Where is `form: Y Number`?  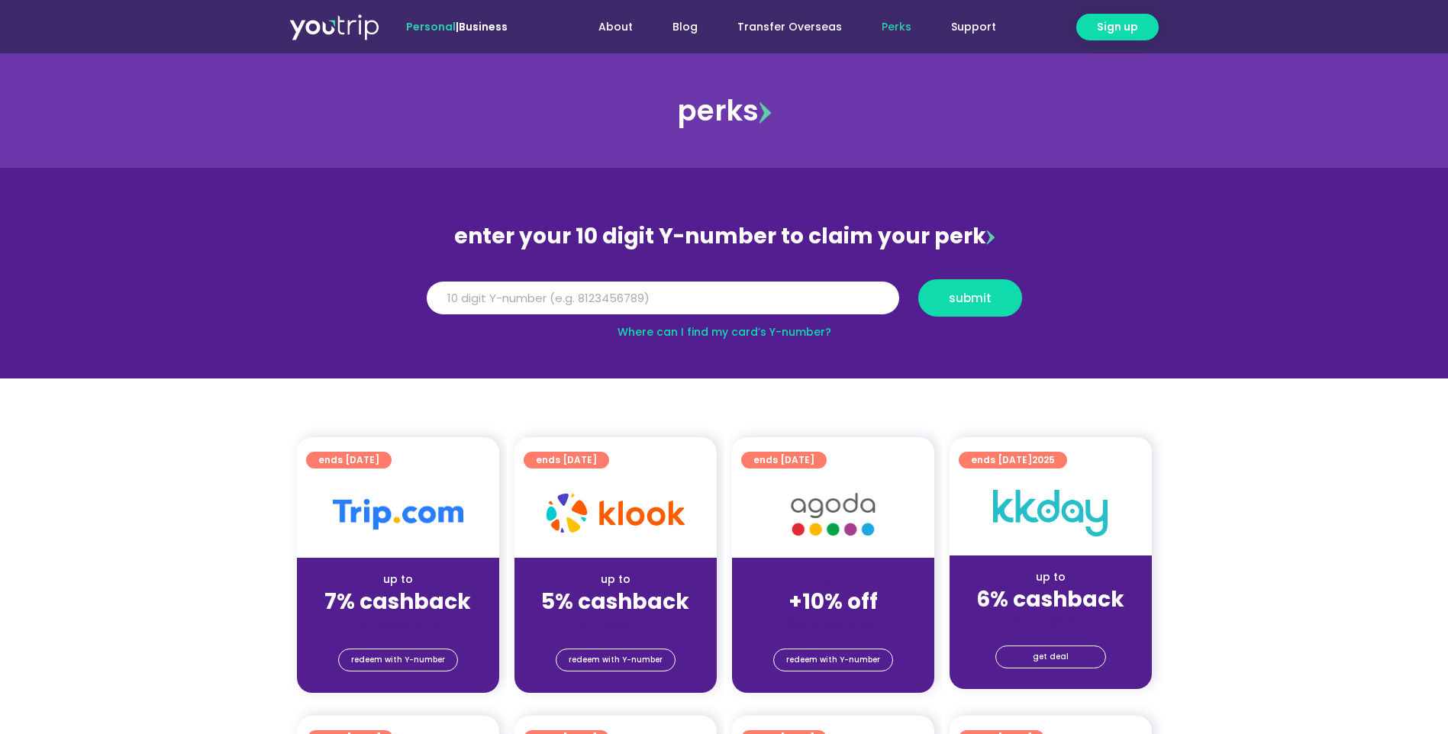
form: Y Number is located at coordinates (724, 304).